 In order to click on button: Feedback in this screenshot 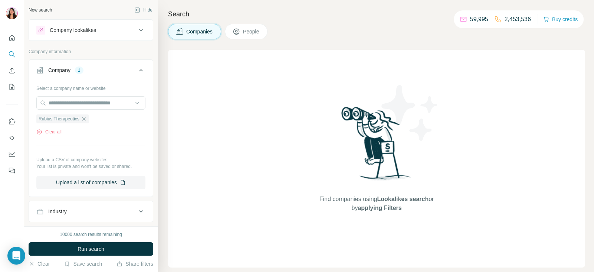, I will do `click(12, 170)`.